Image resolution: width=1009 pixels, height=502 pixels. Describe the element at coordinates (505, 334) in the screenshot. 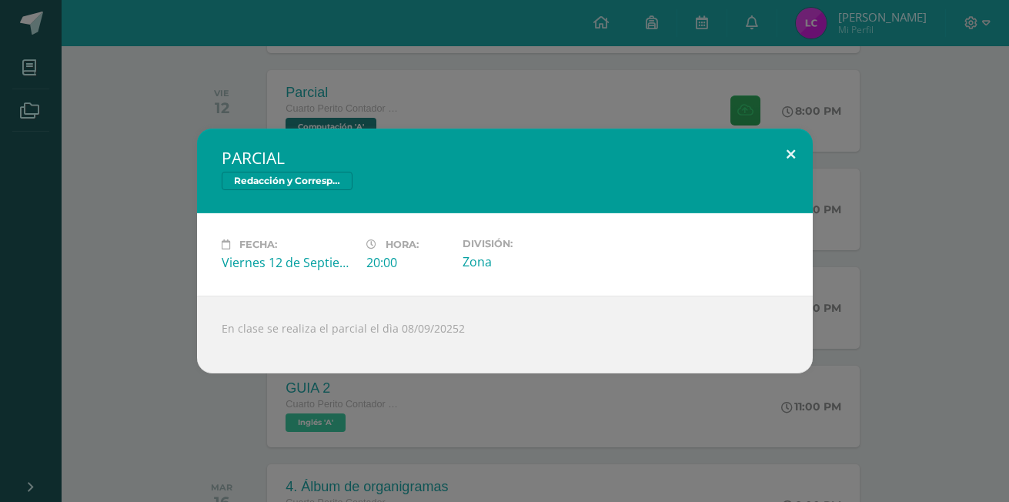

I see `div: En clase se realiza el parcial el dìa 08/09/20252` at that location.